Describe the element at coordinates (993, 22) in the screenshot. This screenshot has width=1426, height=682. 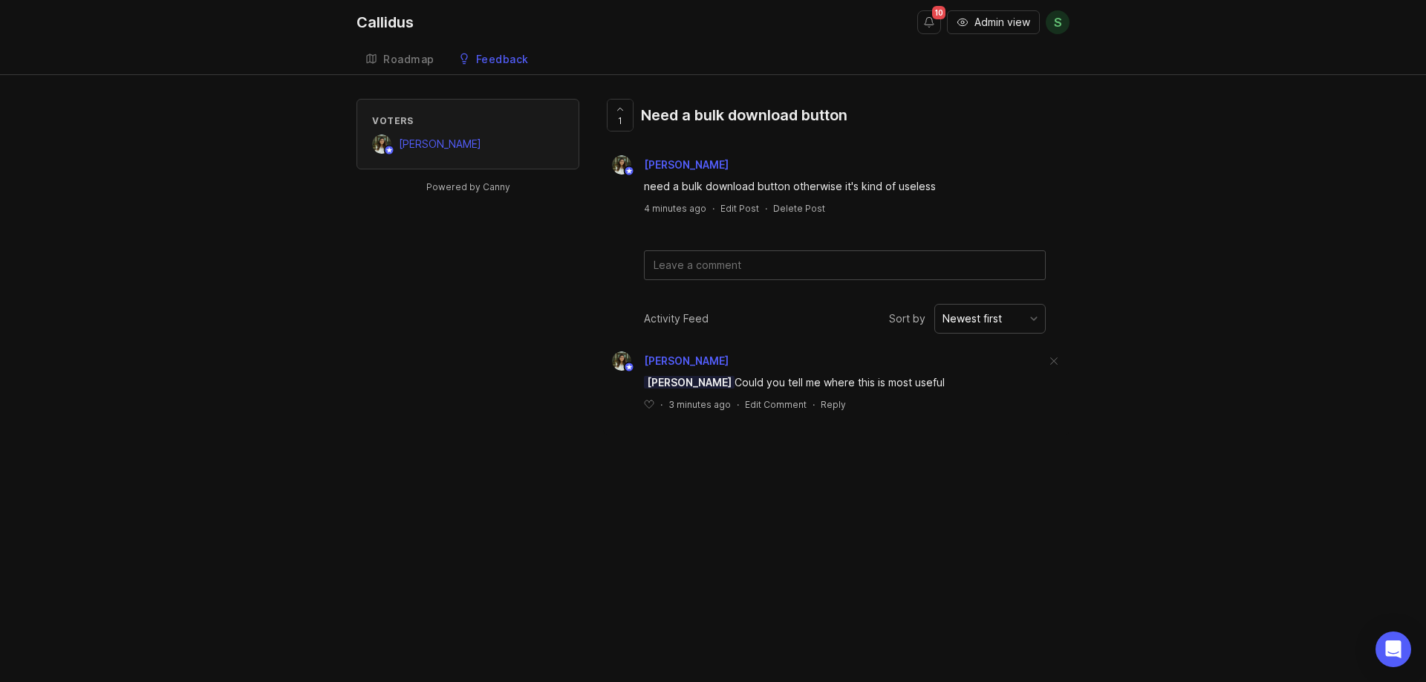
I see `a: Admin view` at that location.